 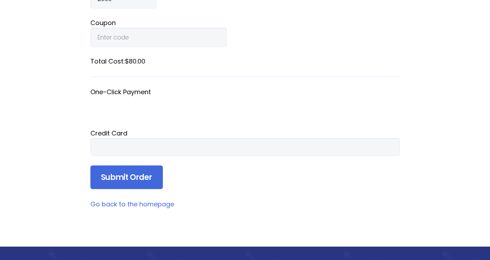 I want to click on a: Go back to the homepage, so click(x=132, y=204).